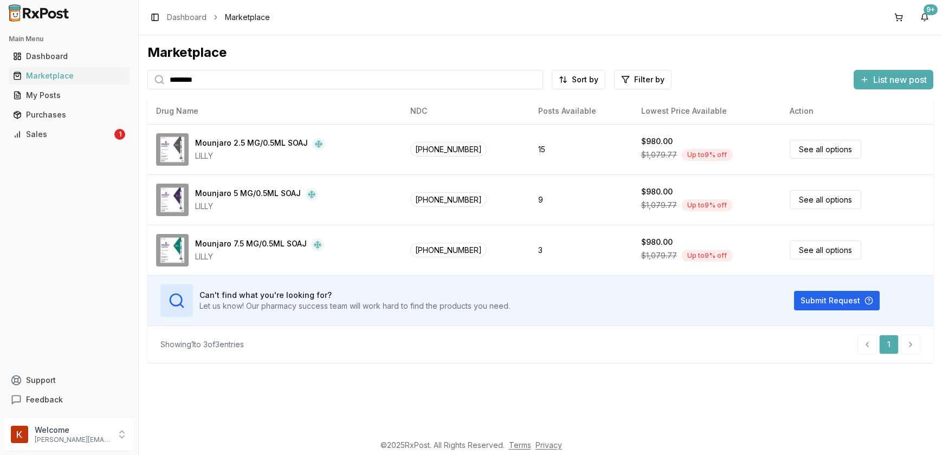 This screenshot has width=942, height=455. I want to click on button: My Posts, so click(69, 95).